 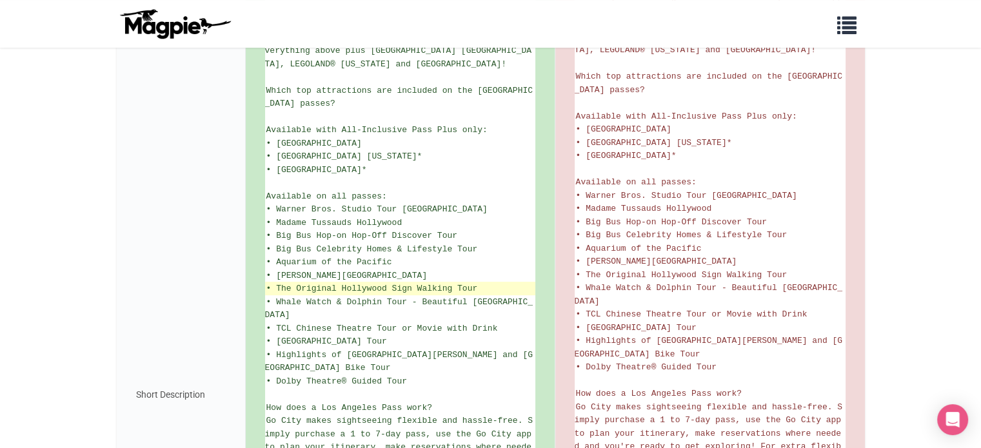 What do you see at coordinates (952, 420) in the screenshot?
I see `div: Open Intercom Messenger` at bounding box center [952, 420].